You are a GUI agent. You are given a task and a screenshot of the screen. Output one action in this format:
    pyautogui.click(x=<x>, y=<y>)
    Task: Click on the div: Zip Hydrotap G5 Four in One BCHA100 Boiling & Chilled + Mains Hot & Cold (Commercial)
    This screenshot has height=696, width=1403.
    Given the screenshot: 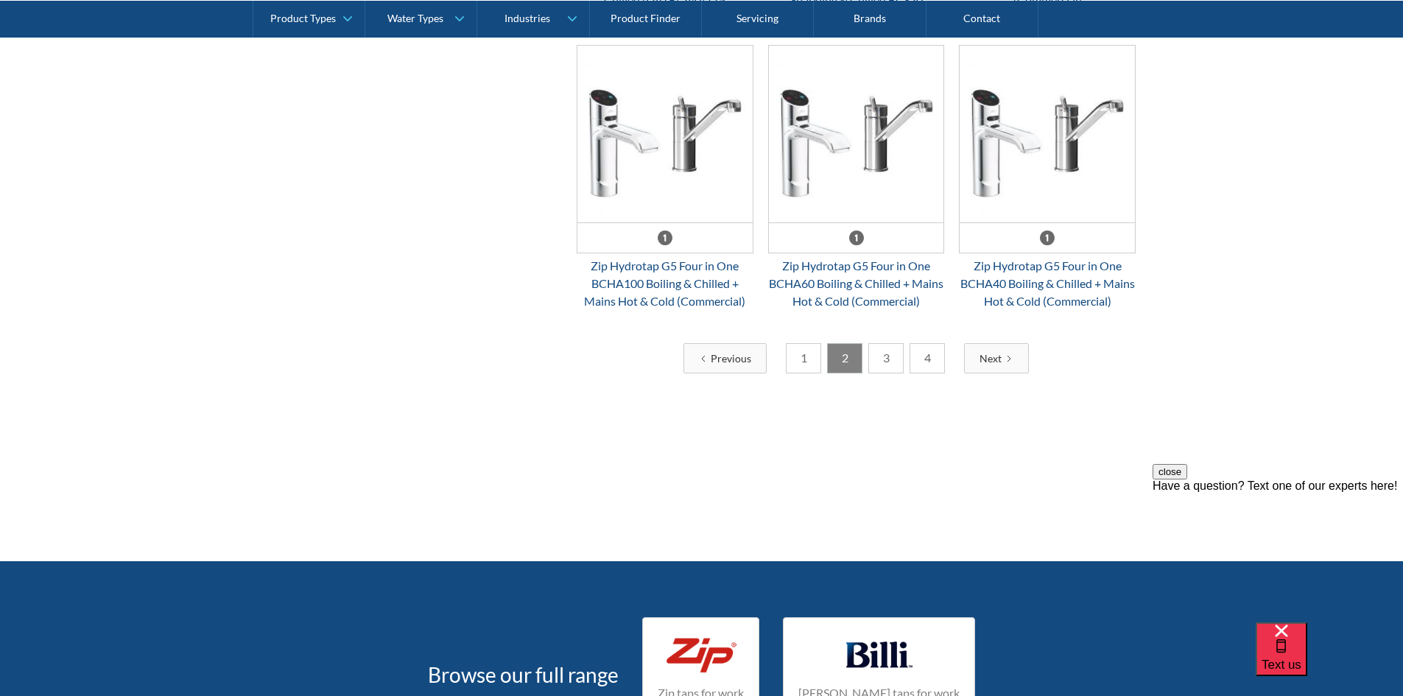 What is the action you would take?
    pyautogui.click(x=665, y=284)
    